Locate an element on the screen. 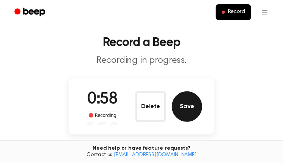  h1: Record a Beep is located at coordinates (142, 43).